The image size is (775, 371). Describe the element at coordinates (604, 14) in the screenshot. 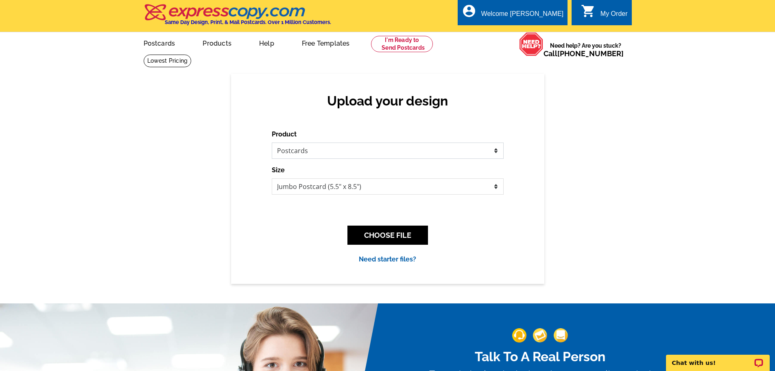

I see `a: shopping_cart My Order` at that location.